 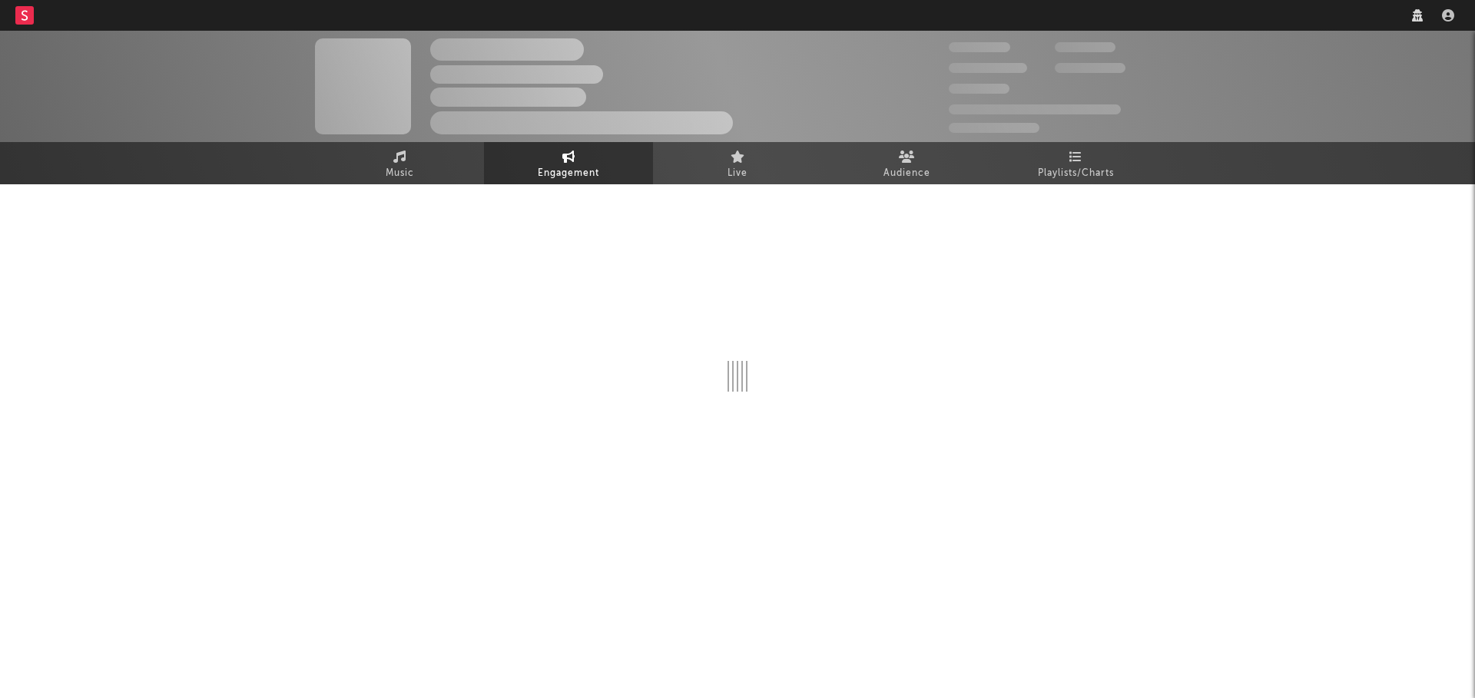 I want to click on span: Music, so click(x=399, y=174).